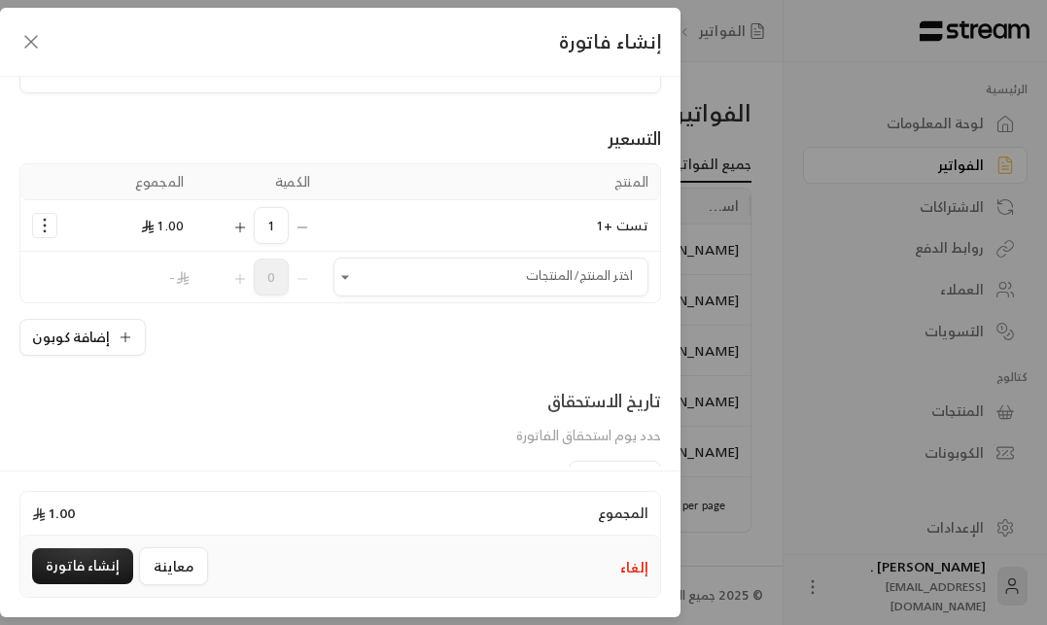 This screenshot has width=1047, height=625. Describe the element at coordinates (83, 566) in the screenshot. I see `button: إنشاء فاتورة` at that location.